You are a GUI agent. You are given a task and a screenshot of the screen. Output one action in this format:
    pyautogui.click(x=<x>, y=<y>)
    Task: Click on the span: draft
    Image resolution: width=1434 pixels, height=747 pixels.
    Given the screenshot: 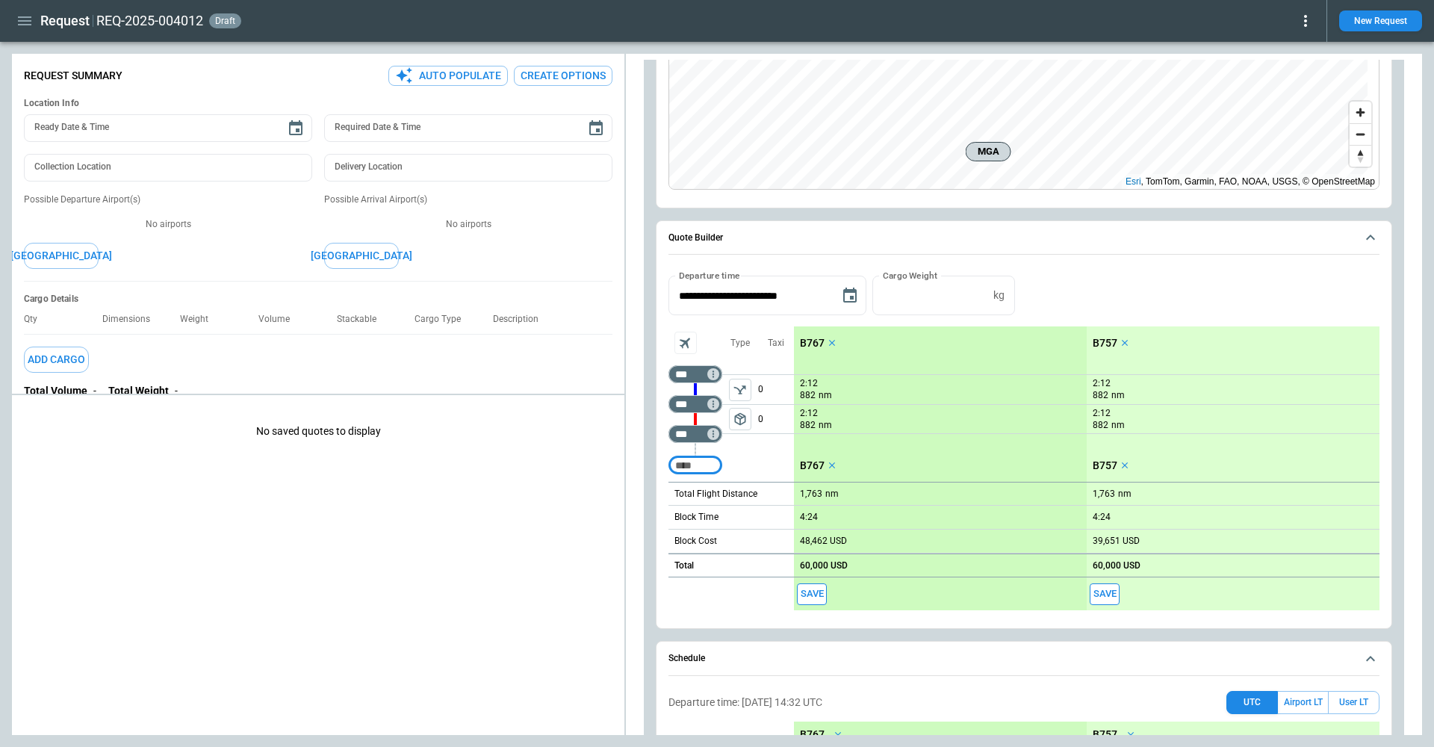 What is the action you would take?
    pyautogui.click(x=225, y=21)
    